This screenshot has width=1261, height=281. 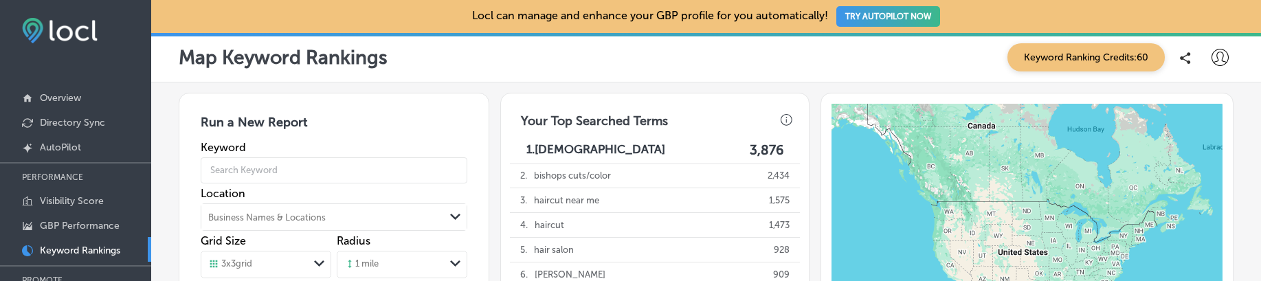 I want to click on label: Grid Size, so click(x=223, y=241).